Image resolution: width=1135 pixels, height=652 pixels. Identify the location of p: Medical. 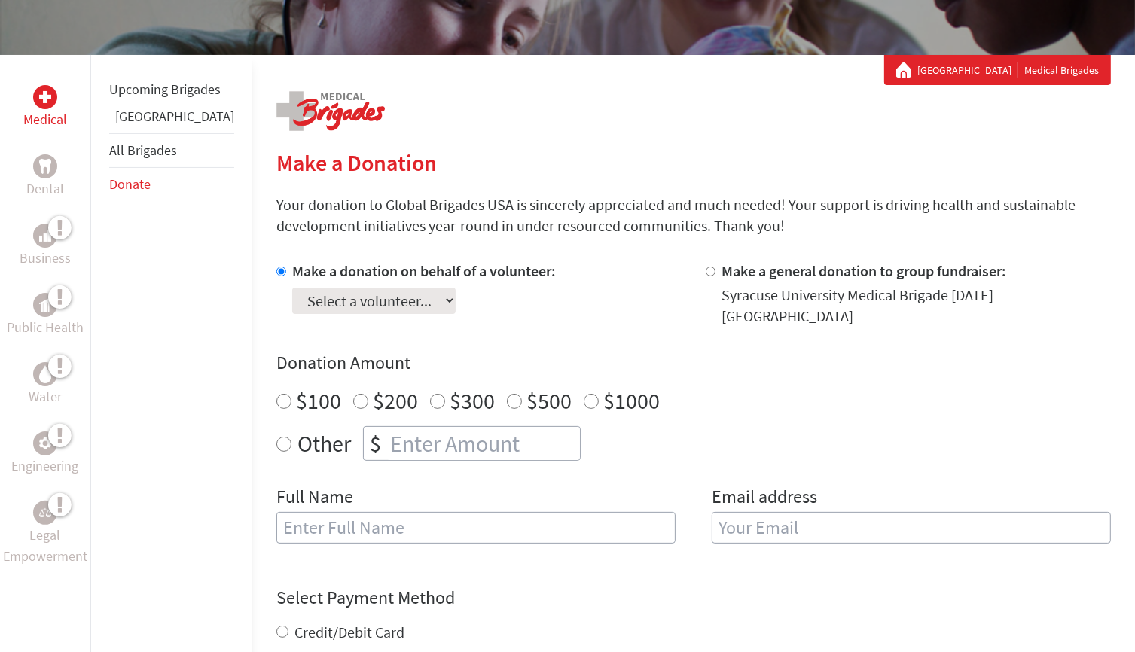
(45, 120).